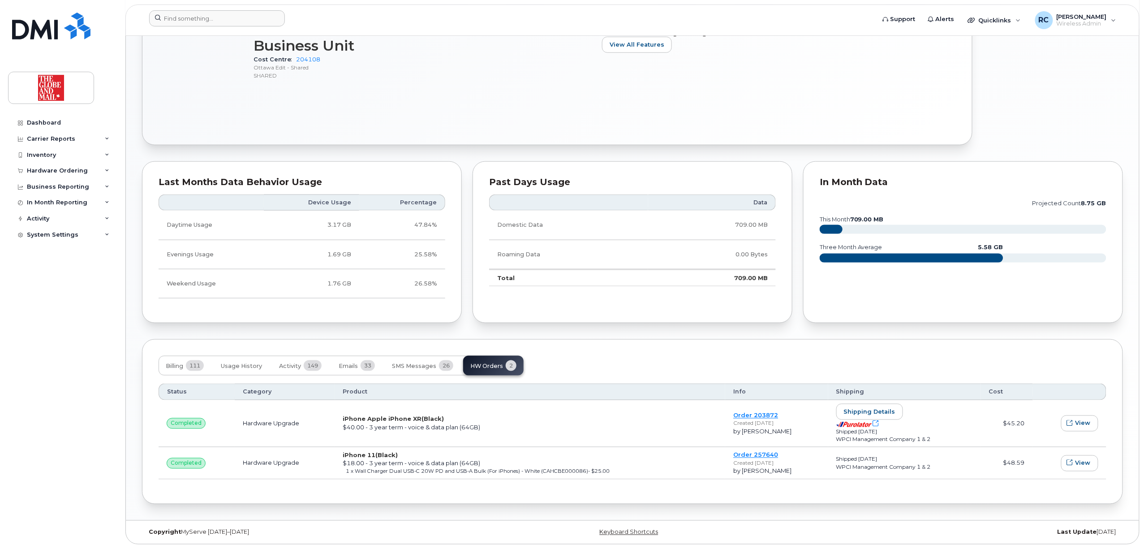 The height and width of the screenshot is (549, 1144). I want to click on span: $40.00 - 3 year term - voice & data plan (64GB), so click(412, 427).